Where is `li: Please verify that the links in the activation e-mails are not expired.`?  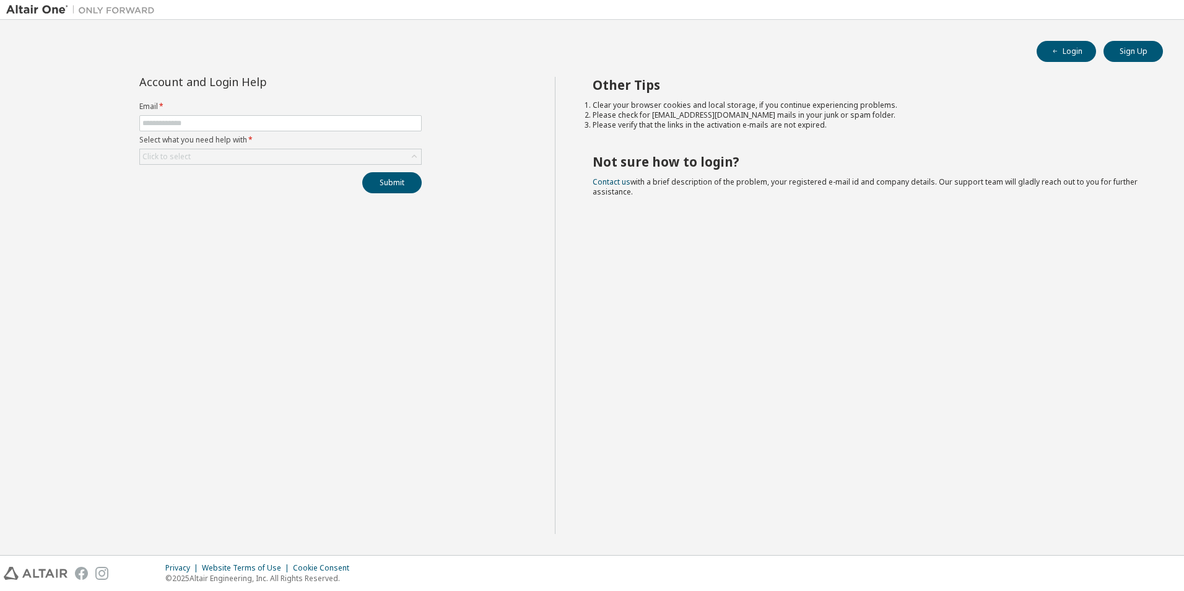
li: Please verify that the links in the activation e-mails are not expired. is located at coordinates (867, 125).